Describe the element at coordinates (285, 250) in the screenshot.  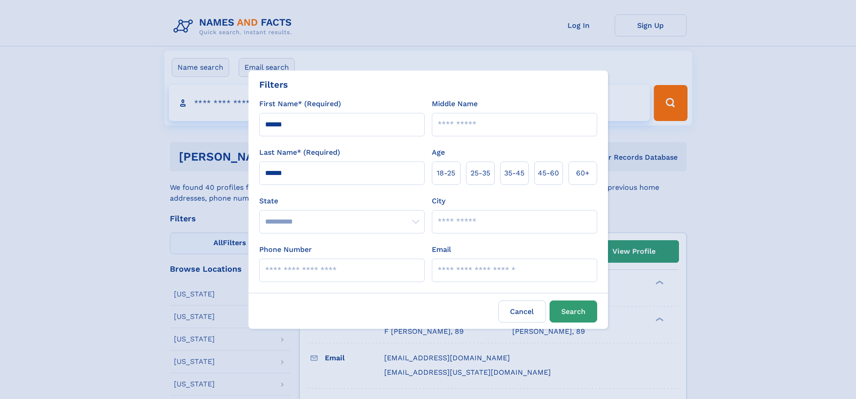
I see `label: Phone Number` at that location.